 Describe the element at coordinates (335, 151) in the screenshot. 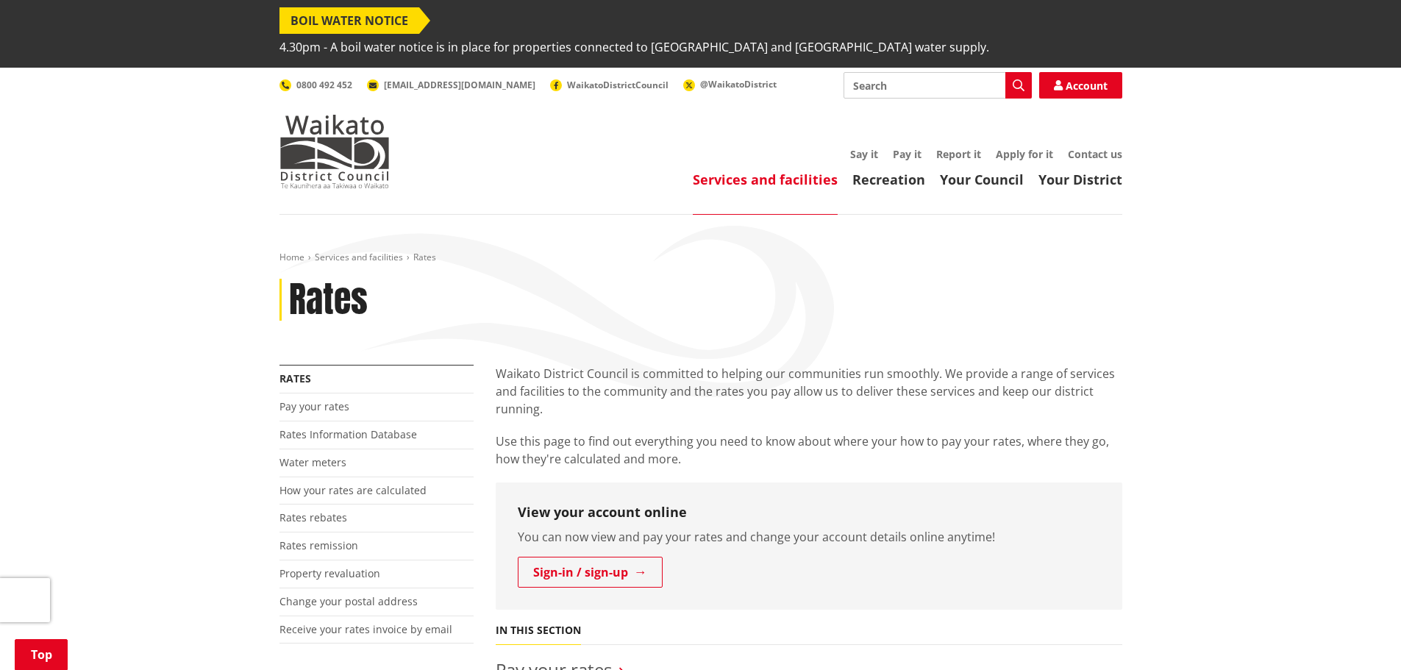

I see `img: Waikato District Council - Te Kaunihera aa Takiwaa o Waikato` at that location.